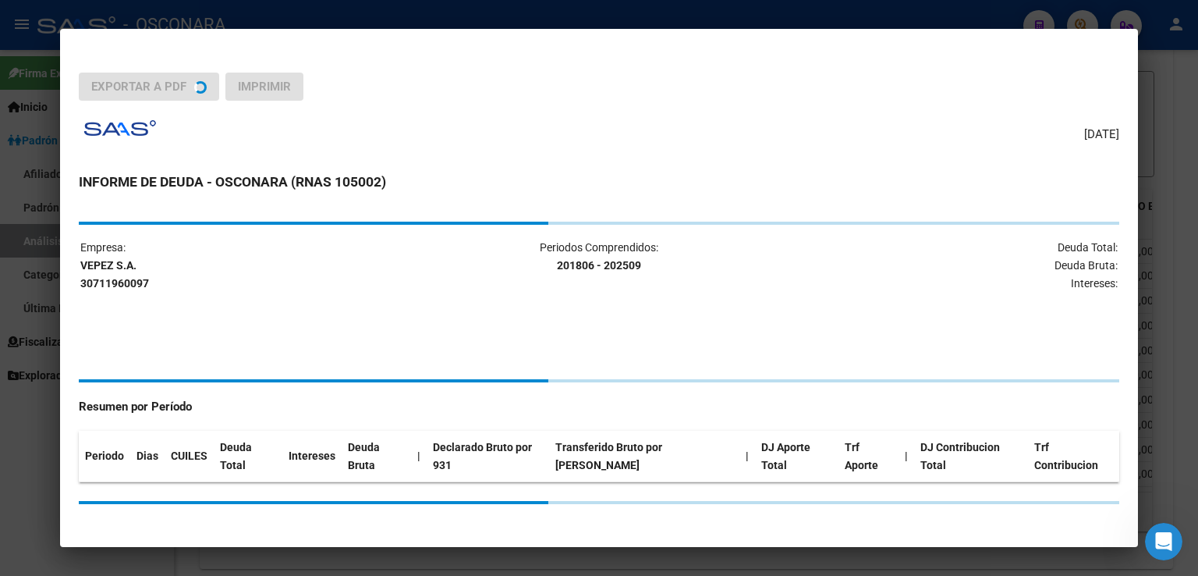 The image size is (1198, 576). I want to click on th: DJ Contribucion Total, so click(971, 456).